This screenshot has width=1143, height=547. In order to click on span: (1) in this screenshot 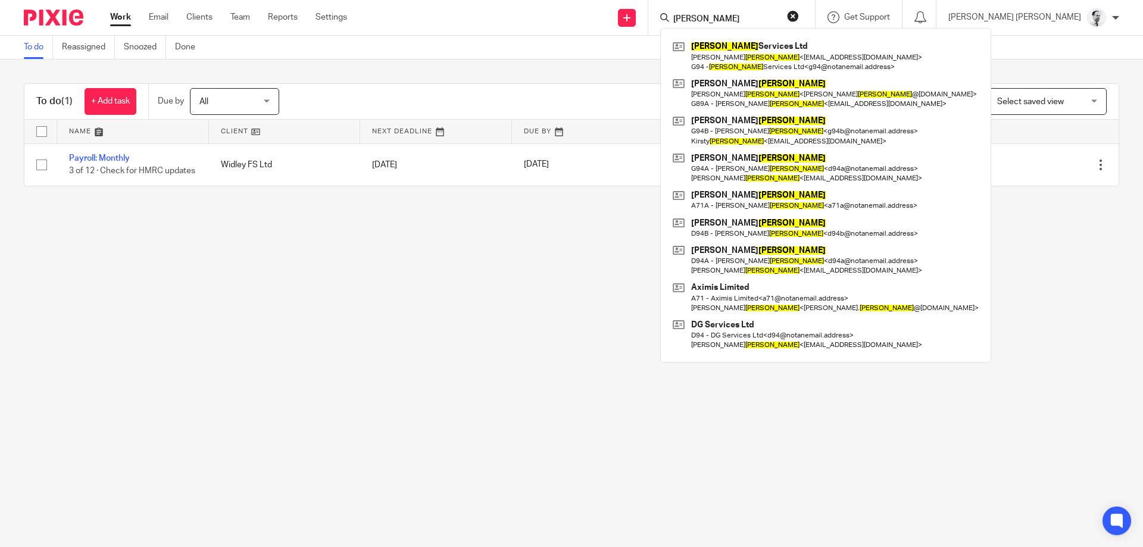, I will do `click(67, 101)`.